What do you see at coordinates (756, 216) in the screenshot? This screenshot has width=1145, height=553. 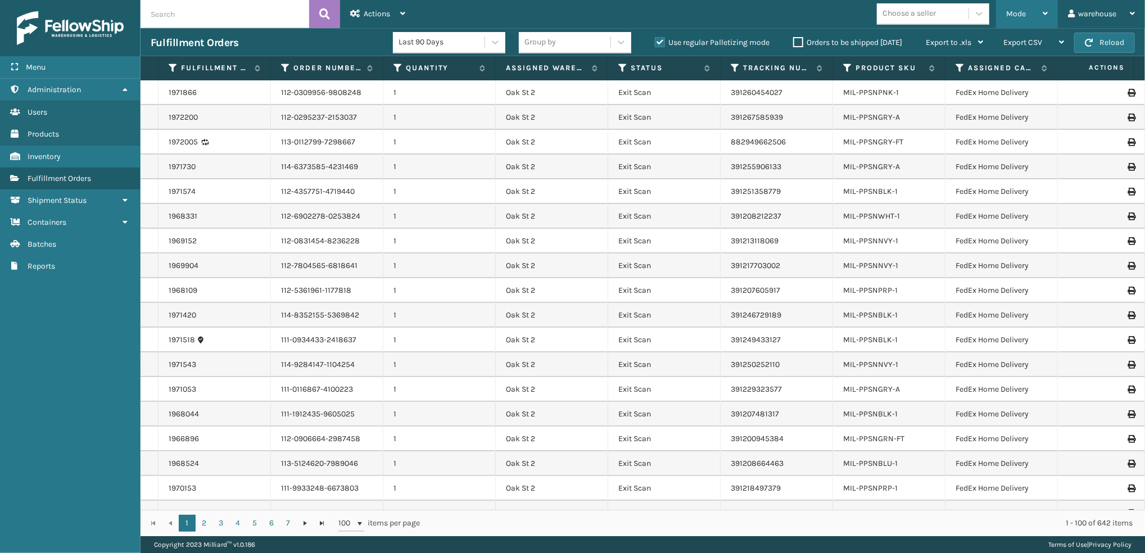 I see `a: 391208212237` at bounding box center [756, 216].